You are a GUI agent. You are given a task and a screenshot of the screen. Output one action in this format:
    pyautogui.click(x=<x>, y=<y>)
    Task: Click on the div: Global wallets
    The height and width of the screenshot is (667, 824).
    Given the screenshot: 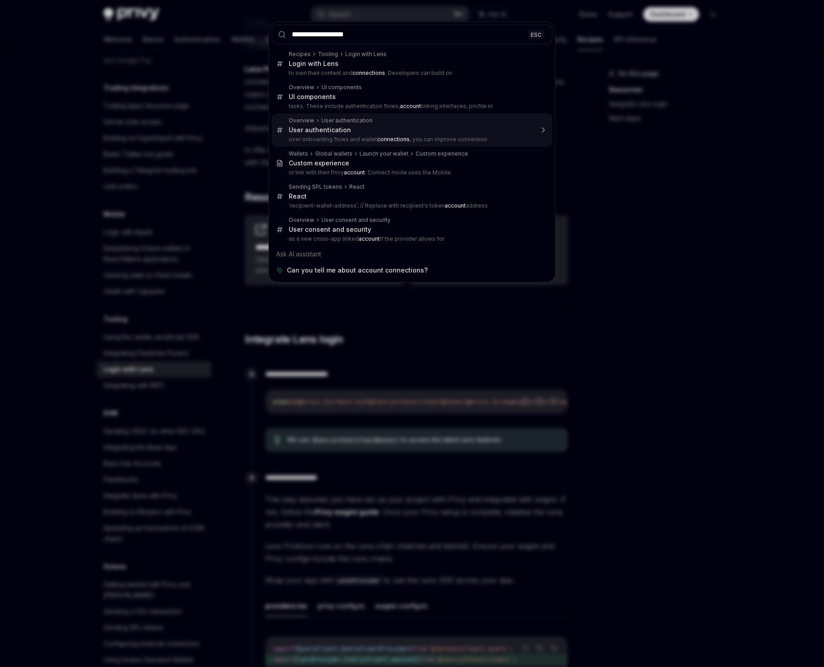 What is the action you would take?
    pyautogui.click(x=334, y=154)
    